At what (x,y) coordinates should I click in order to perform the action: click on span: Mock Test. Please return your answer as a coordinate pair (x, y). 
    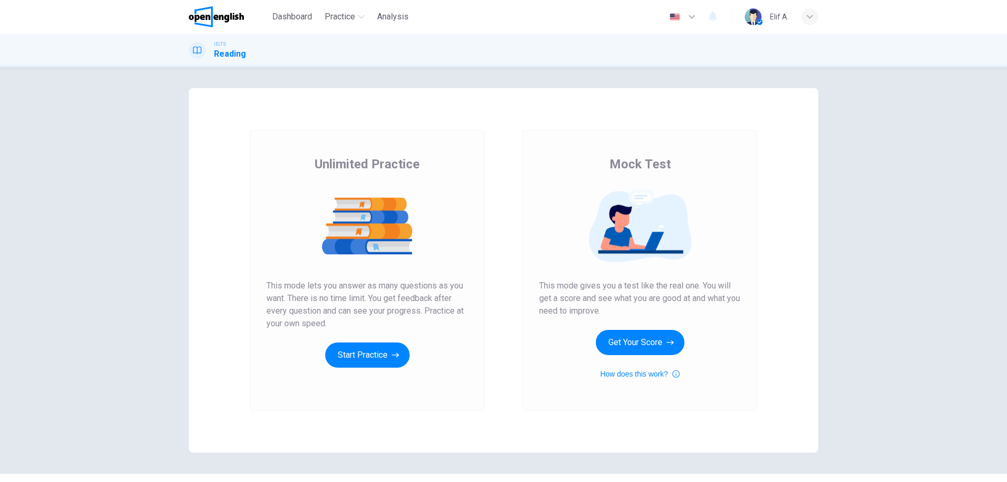
    Looking at the image, I should click on (640, 164).